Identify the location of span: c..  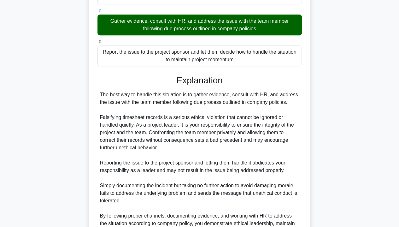
(101, 10).